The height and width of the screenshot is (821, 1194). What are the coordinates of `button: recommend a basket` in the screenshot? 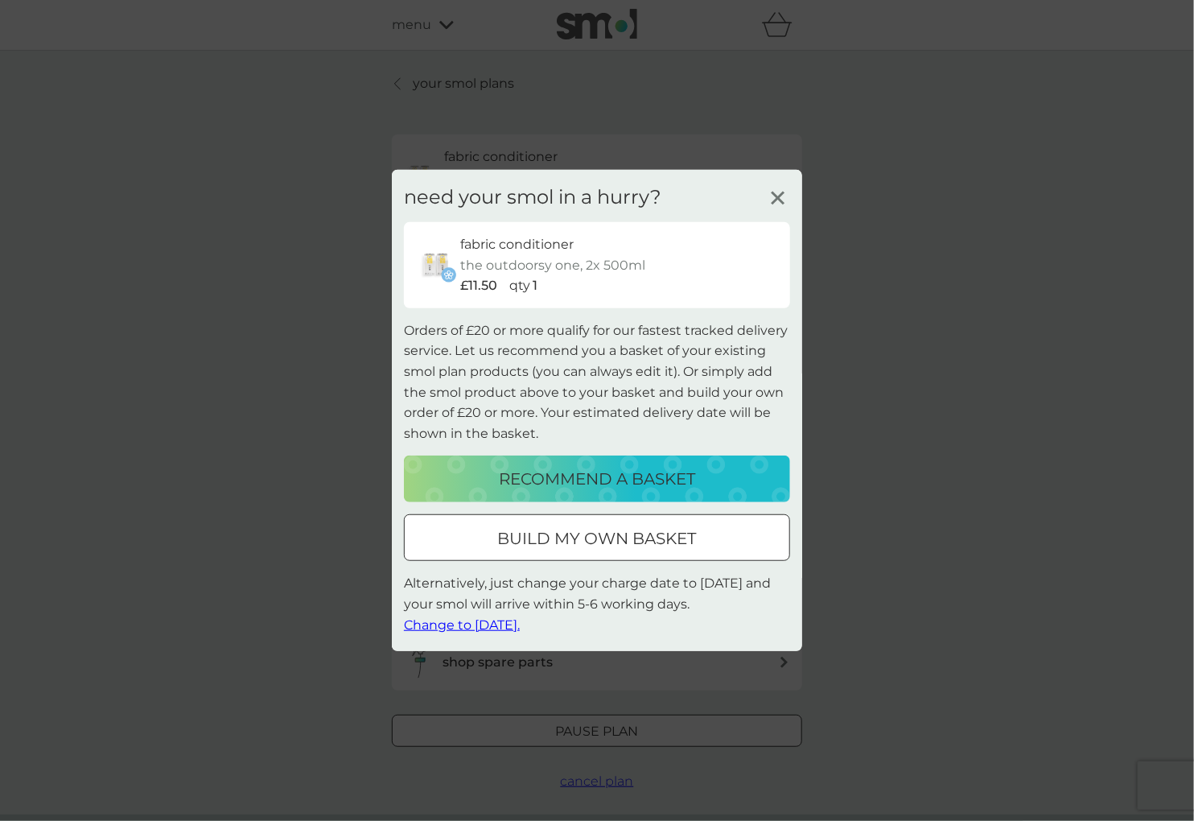 It's located at (597, 479).